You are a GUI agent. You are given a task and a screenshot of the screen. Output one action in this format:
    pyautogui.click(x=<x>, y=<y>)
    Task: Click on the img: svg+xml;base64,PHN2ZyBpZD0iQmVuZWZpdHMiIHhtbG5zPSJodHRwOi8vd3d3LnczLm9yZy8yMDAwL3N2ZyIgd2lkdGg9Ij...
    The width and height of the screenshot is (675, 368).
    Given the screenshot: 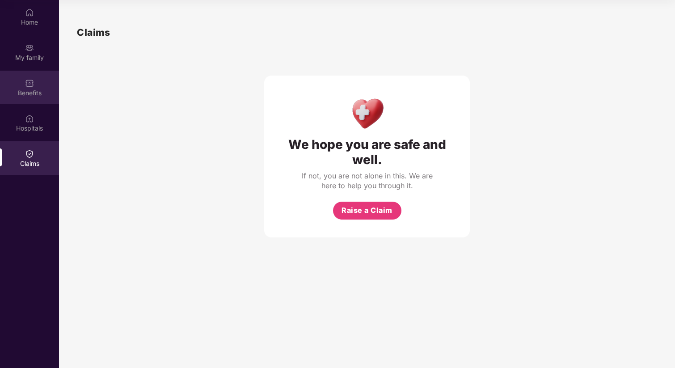 What is the action you would take?
    pyautogui.click(x=29, y=83)
    